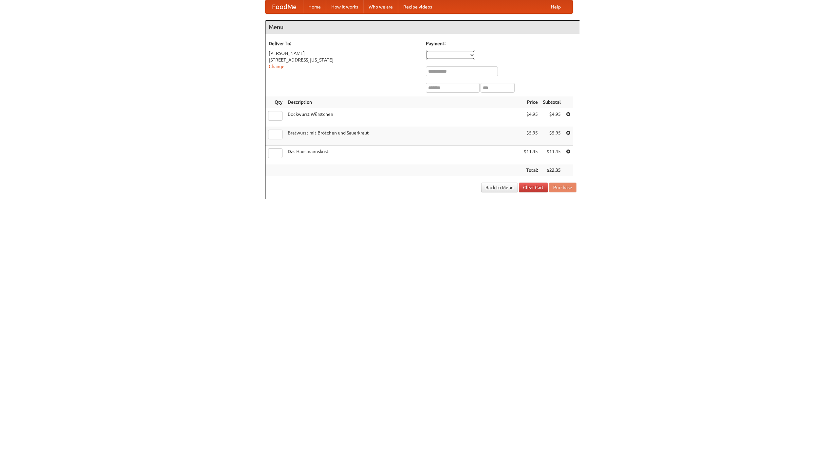  Describe the element at coordinates (563, 188) in the screenshot. I see `button: Purchase` at that location.